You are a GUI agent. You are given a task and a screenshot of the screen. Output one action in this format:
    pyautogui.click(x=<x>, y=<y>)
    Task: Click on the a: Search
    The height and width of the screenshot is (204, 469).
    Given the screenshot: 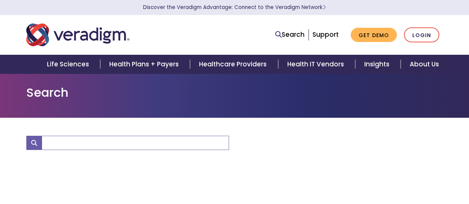 What is the action you would take?
    pyautogui.click(x=290, y=35)
    